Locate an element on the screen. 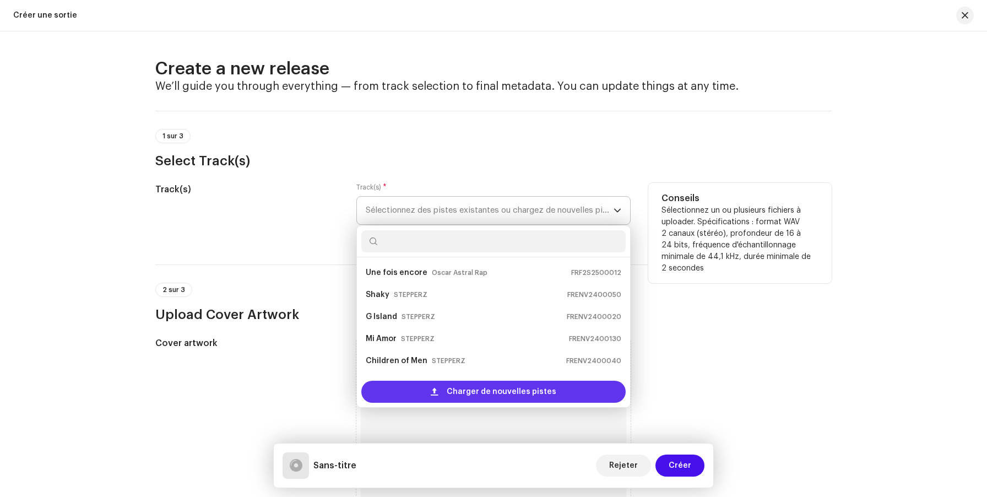  h5: Track(s) is located at coordinates (247, 190).